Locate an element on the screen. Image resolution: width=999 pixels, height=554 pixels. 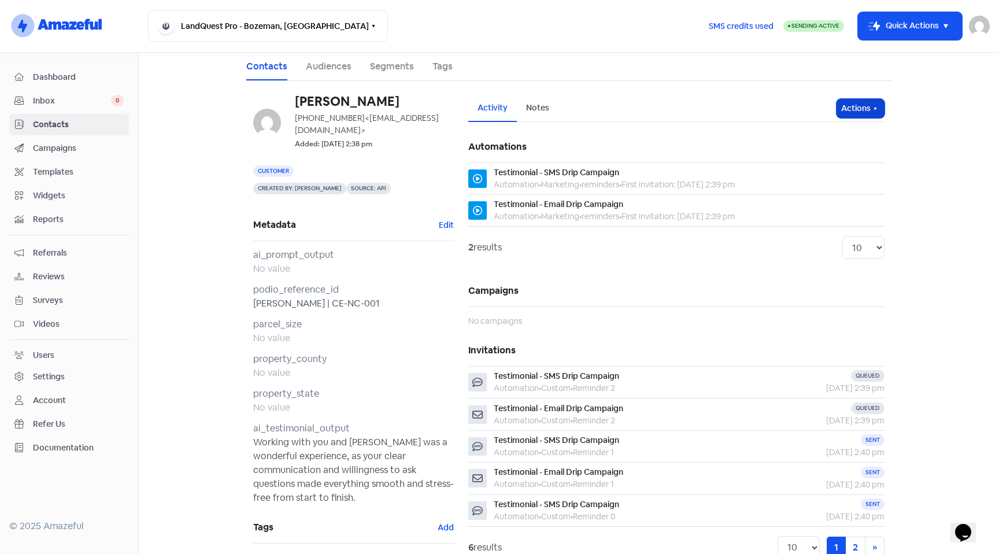
a: Templates is located at coordinates (69, 172).